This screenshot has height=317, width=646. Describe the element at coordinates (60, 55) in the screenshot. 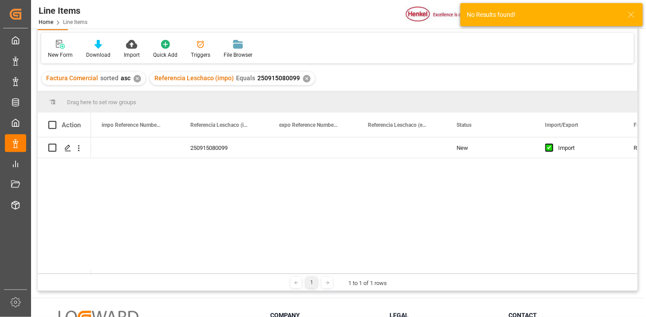

I see `div: New Form` at that location.